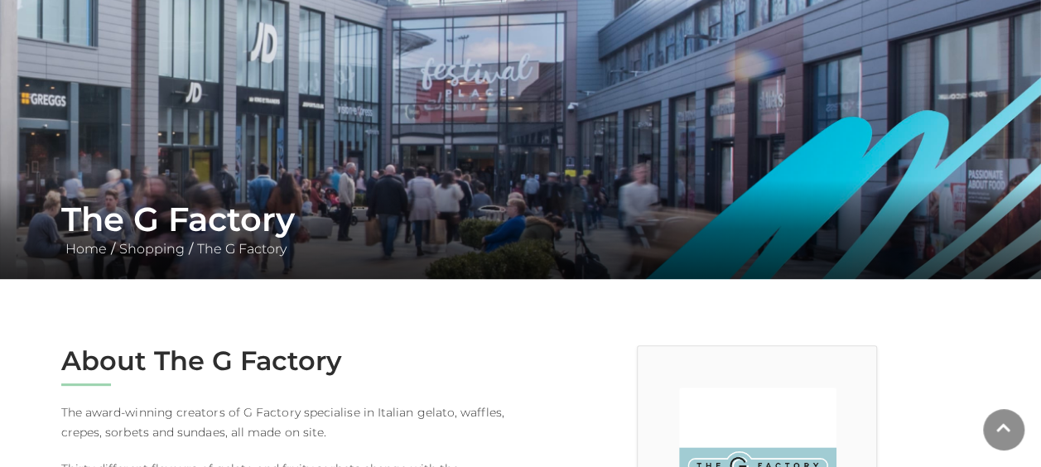 Image resolution: width=1041 pixels, height=467 pixels. What do you see at coordinates (152, 248) in the screenshot?
I see `a: Shopping` at bounding box center [152, 248].